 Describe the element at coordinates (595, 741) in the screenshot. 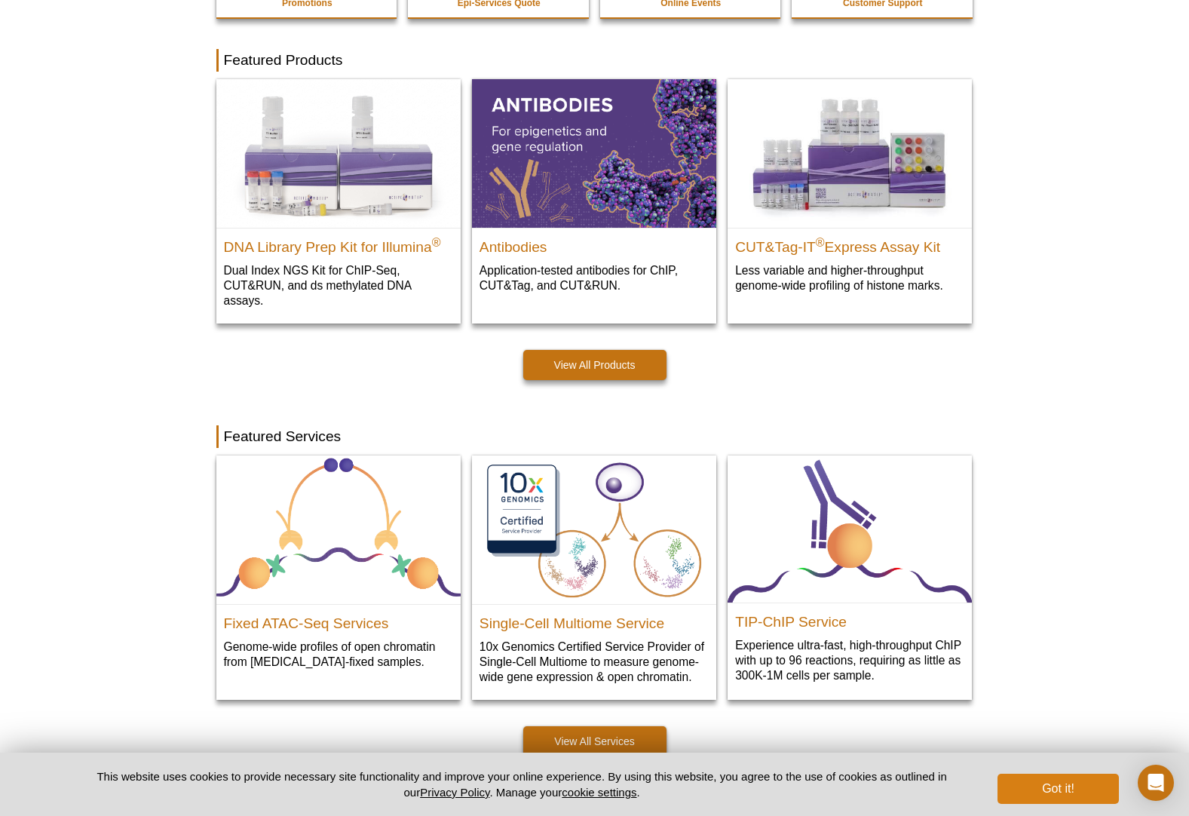

I see `a: View All Services` at that location.